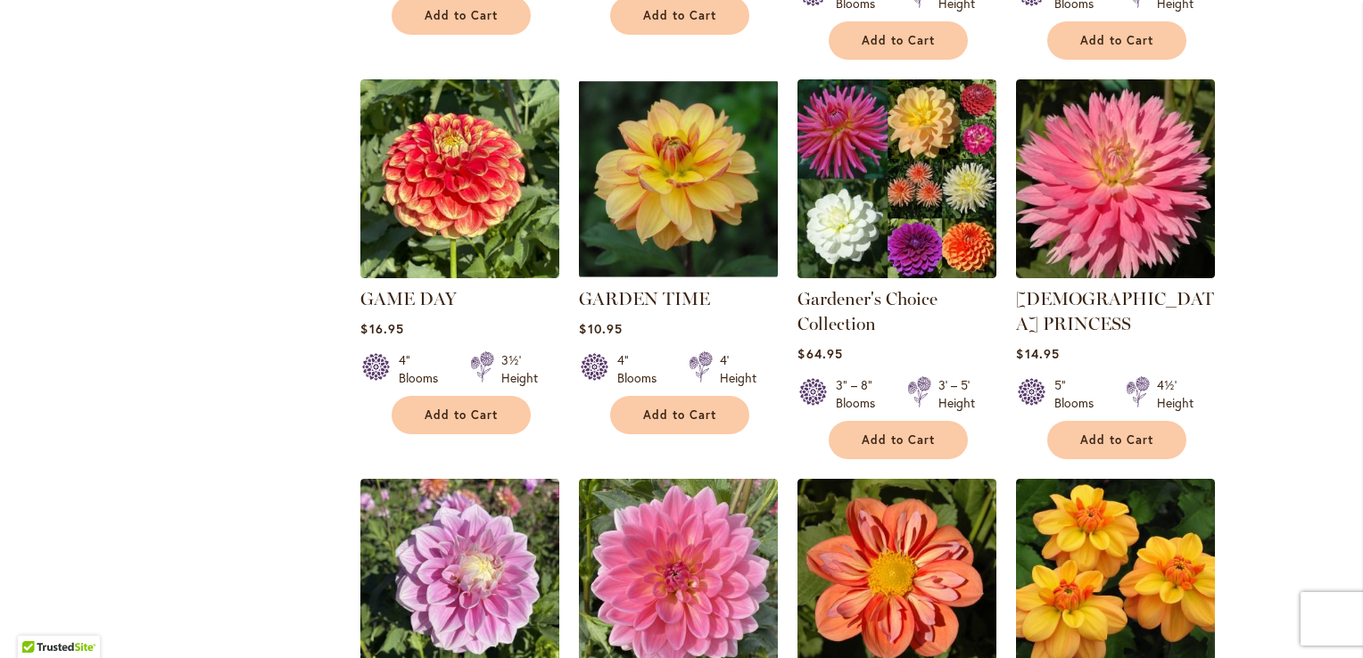 This screenshot has width=1363, height=658. What do you see at coordinates (382, 328) in the screenshot?
I see `span: $16.95` at bounding box center [382, 328].